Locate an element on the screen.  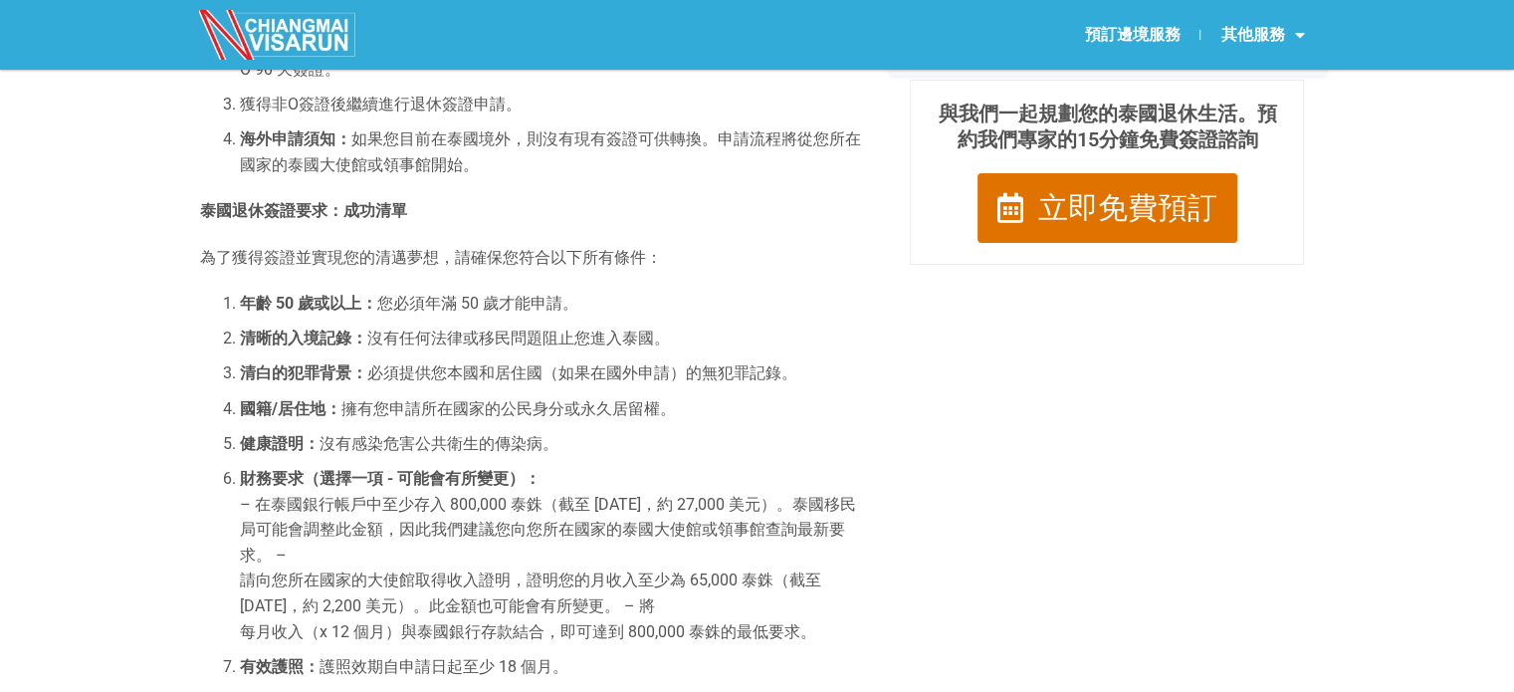
font: 預訂邊境服務 is located at coordinates (1132, 34).